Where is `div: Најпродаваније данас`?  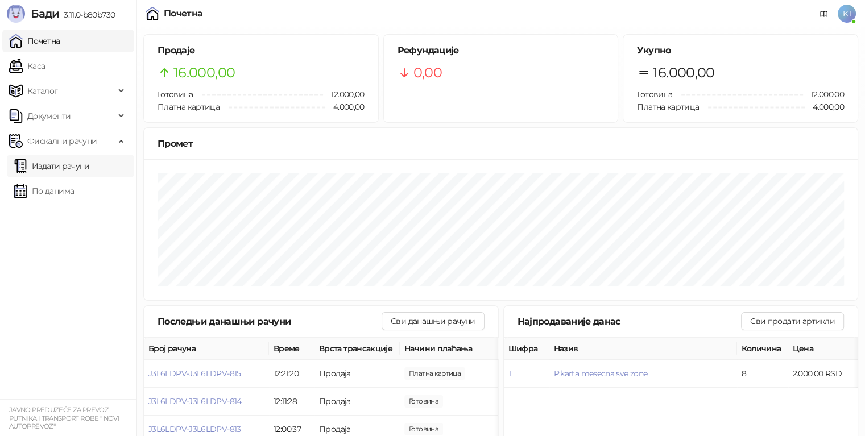
div: Најпродаваније данас is located at coordinates (630, 321).